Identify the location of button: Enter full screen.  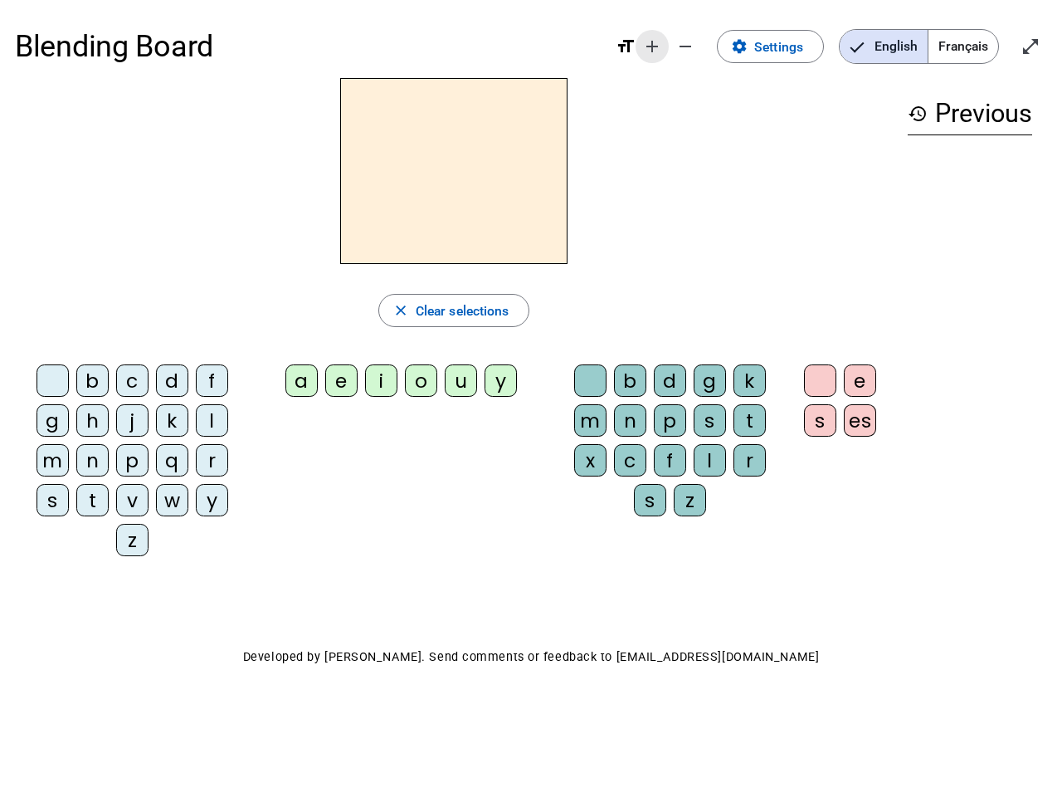
(1030, 46).